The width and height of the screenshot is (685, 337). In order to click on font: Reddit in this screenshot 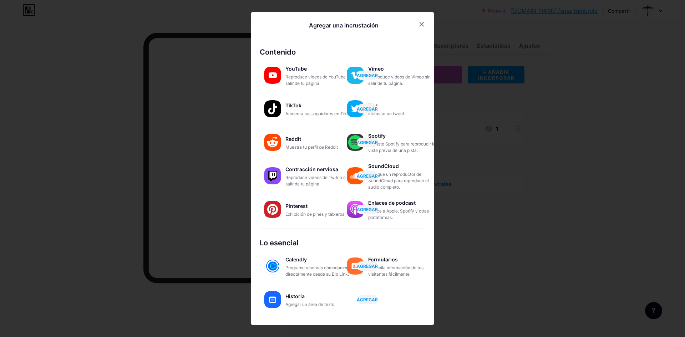, I will do `click(293, 139)`.